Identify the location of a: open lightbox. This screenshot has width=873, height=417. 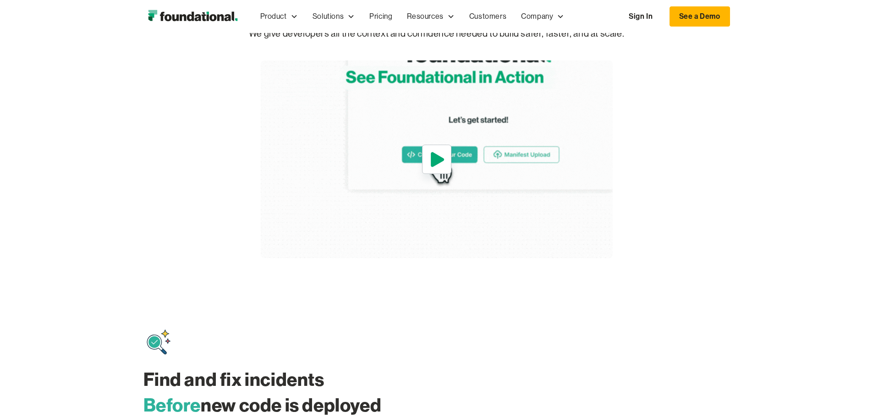
(437, 159).